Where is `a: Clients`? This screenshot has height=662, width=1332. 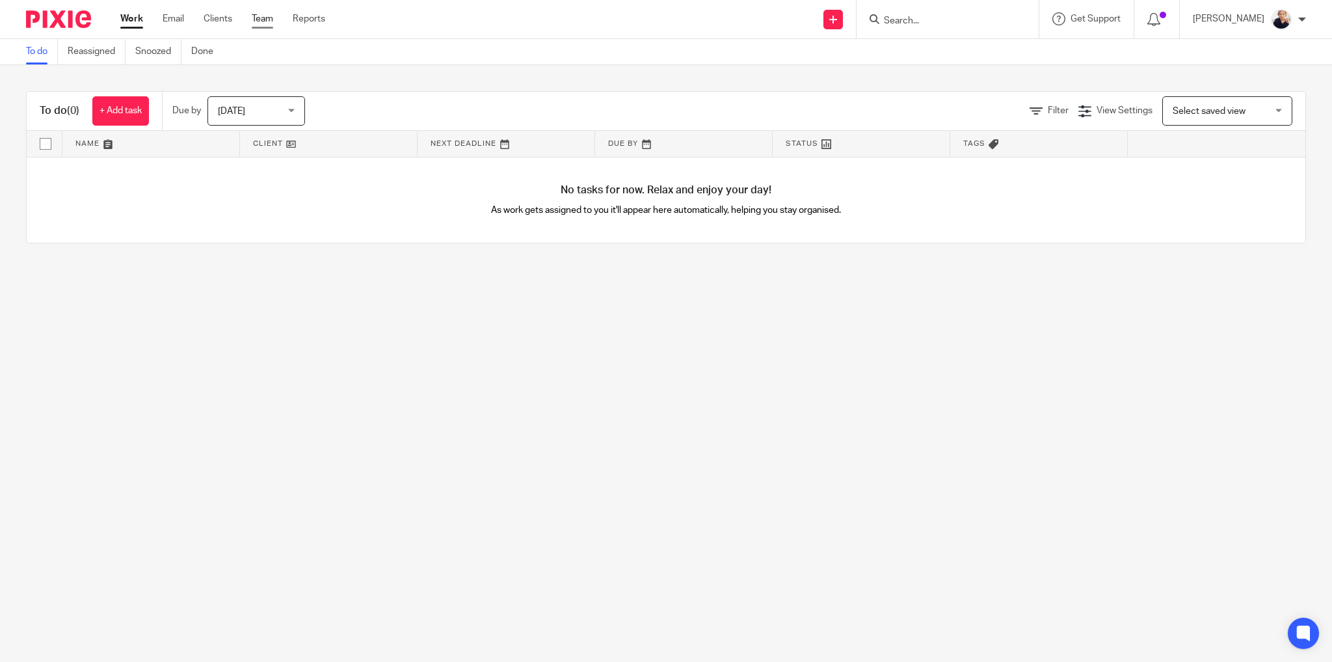
a: Clients is located at coordinates (218, 19).